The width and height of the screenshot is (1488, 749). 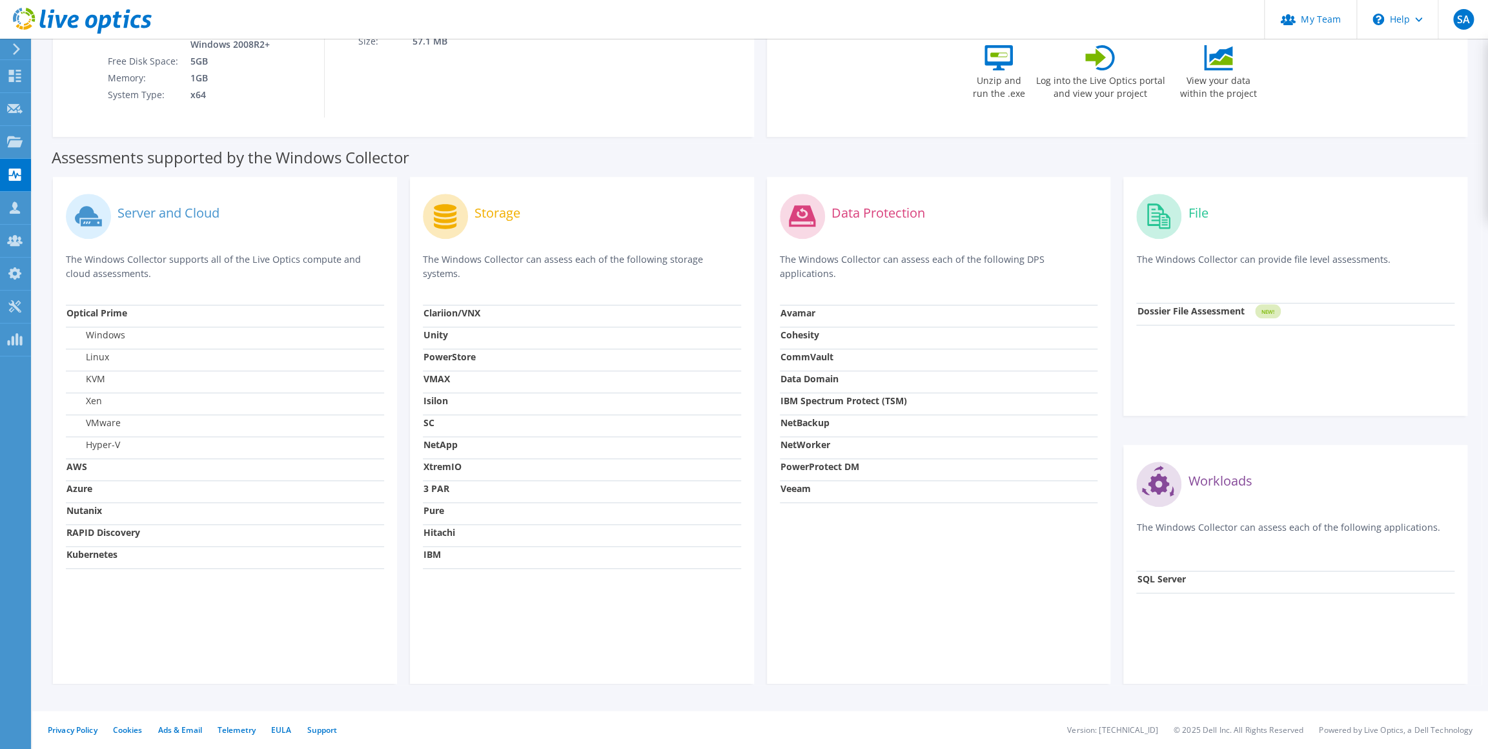 What do you see at coordinates (798, 312) in the screenshot?
I see `strong: Avamar` at bounding box center [798, 312].